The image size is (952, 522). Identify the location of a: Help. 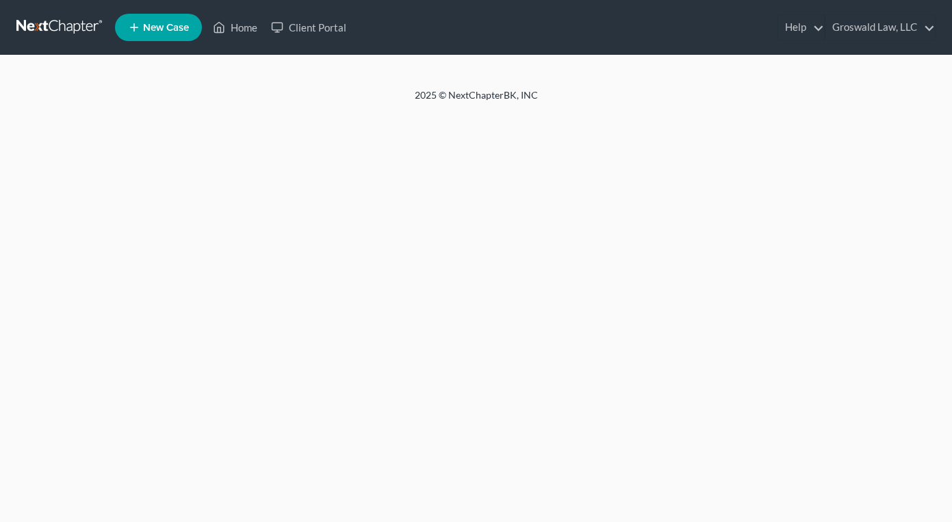
(801, 27).